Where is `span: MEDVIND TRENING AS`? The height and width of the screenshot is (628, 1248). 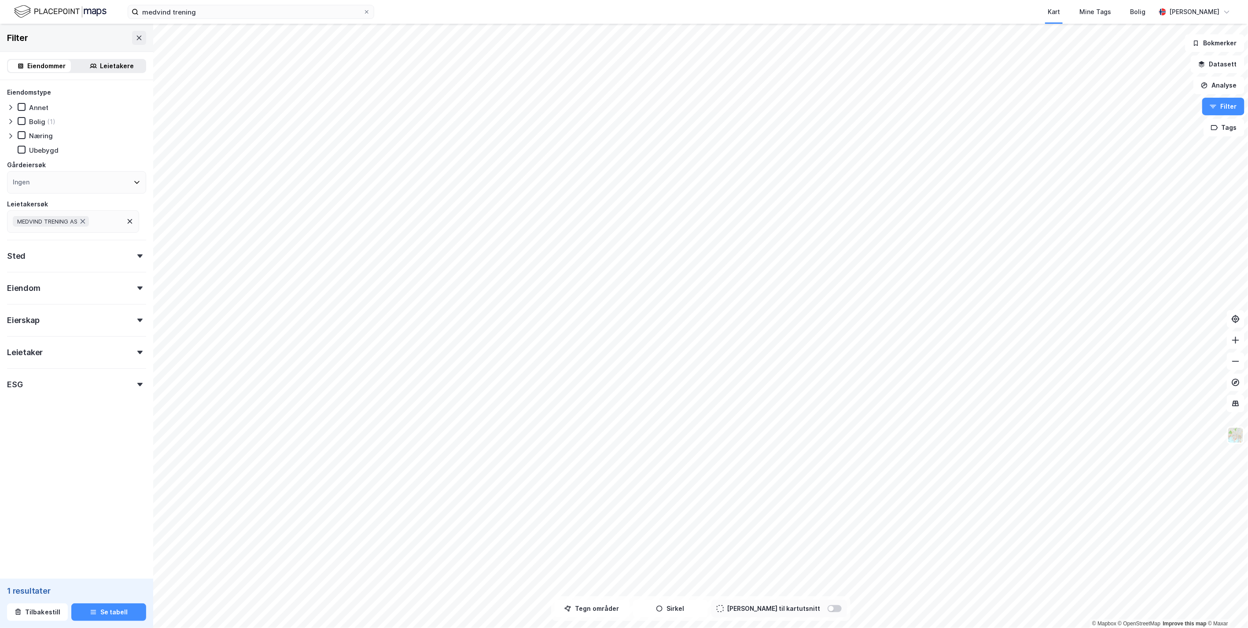
span: MEDVIND TRENING AS is located at coordinates (47, 221).